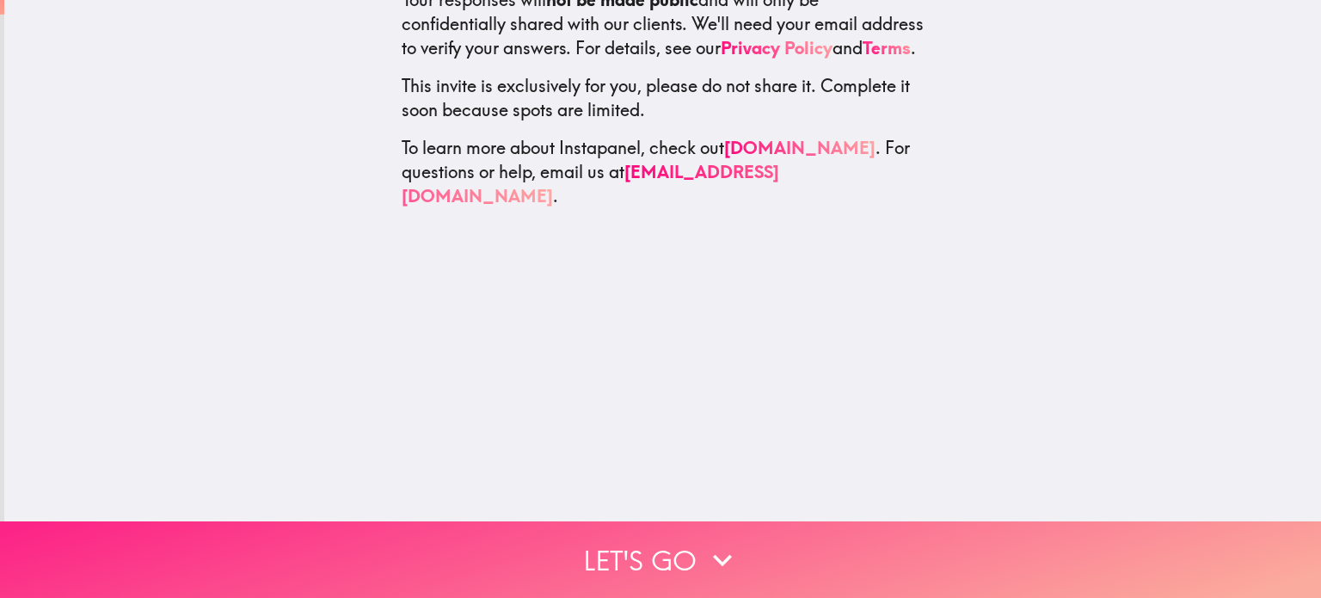 The image size is (1321, 598). Describe the element at coordinates (776, 46) in the screenshot. I see `a: Privacy Policy` at that location.